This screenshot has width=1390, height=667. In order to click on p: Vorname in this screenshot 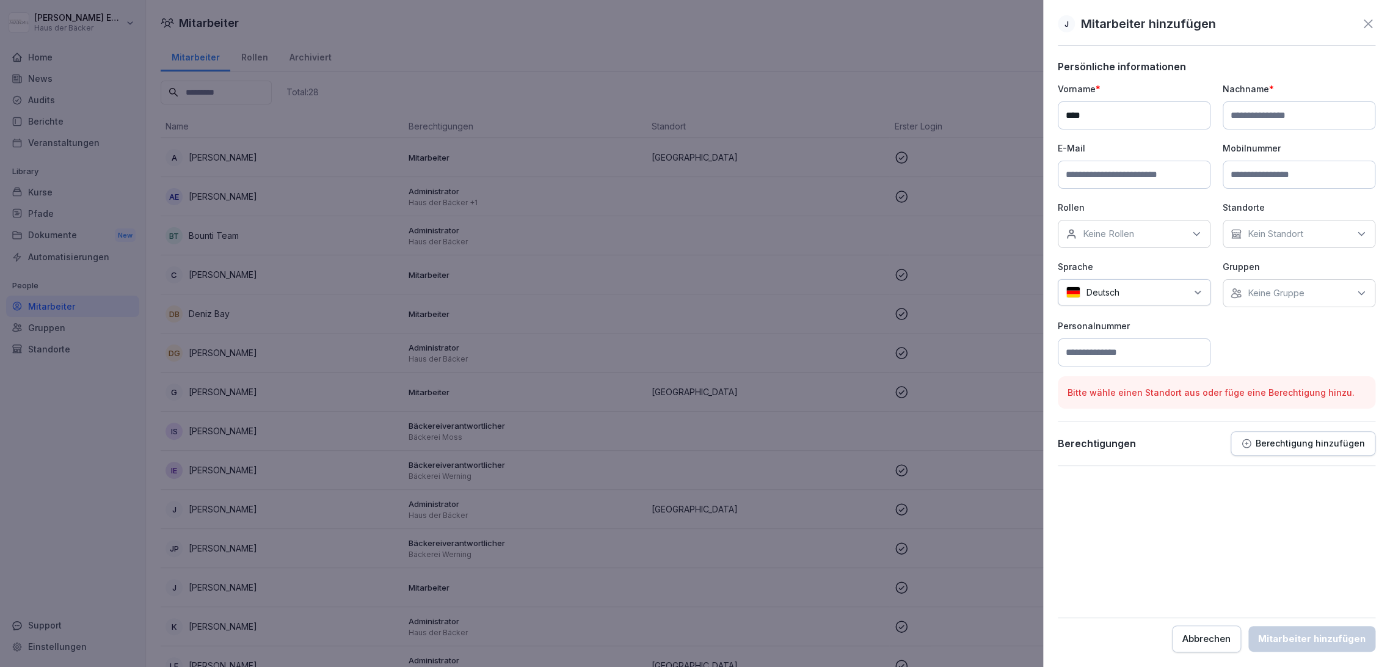, I will do `click(1134, 89)`.